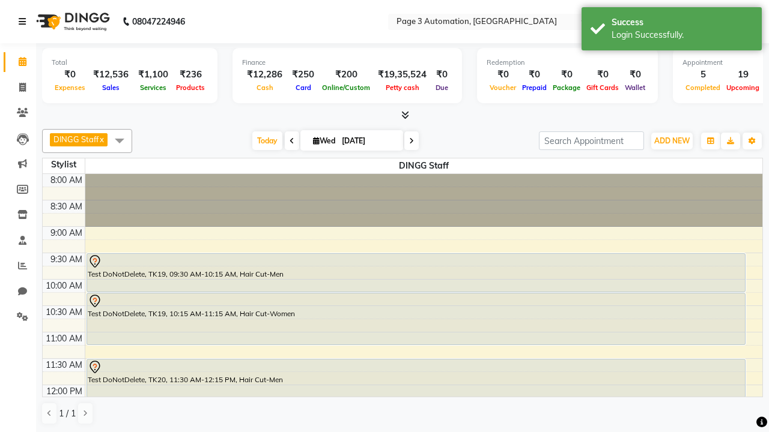 The width and height of the screenshot is (769, 432). What do you see at coordinates (742, 74) in the screenshot?
I see `div: 19` at bounding box center [742, 74].